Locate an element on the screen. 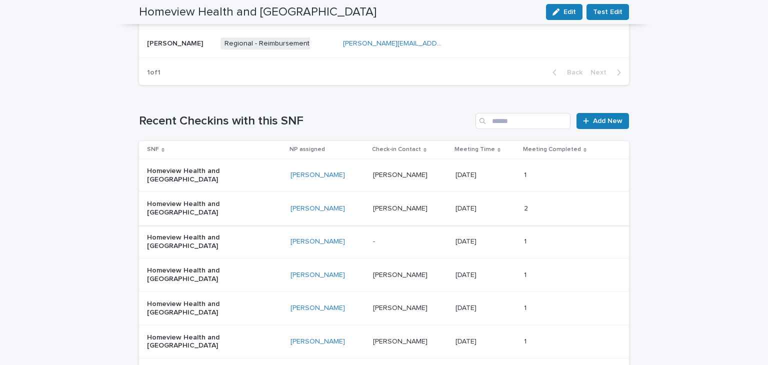  button: Test Edit is located at coordinates (607, 12).